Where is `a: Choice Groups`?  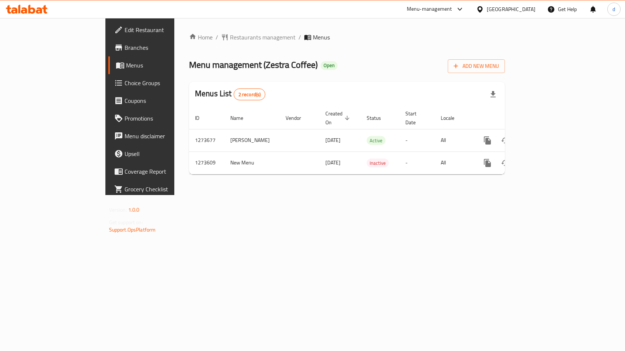 a: Choice Groups is located at coordinates (159, 83).